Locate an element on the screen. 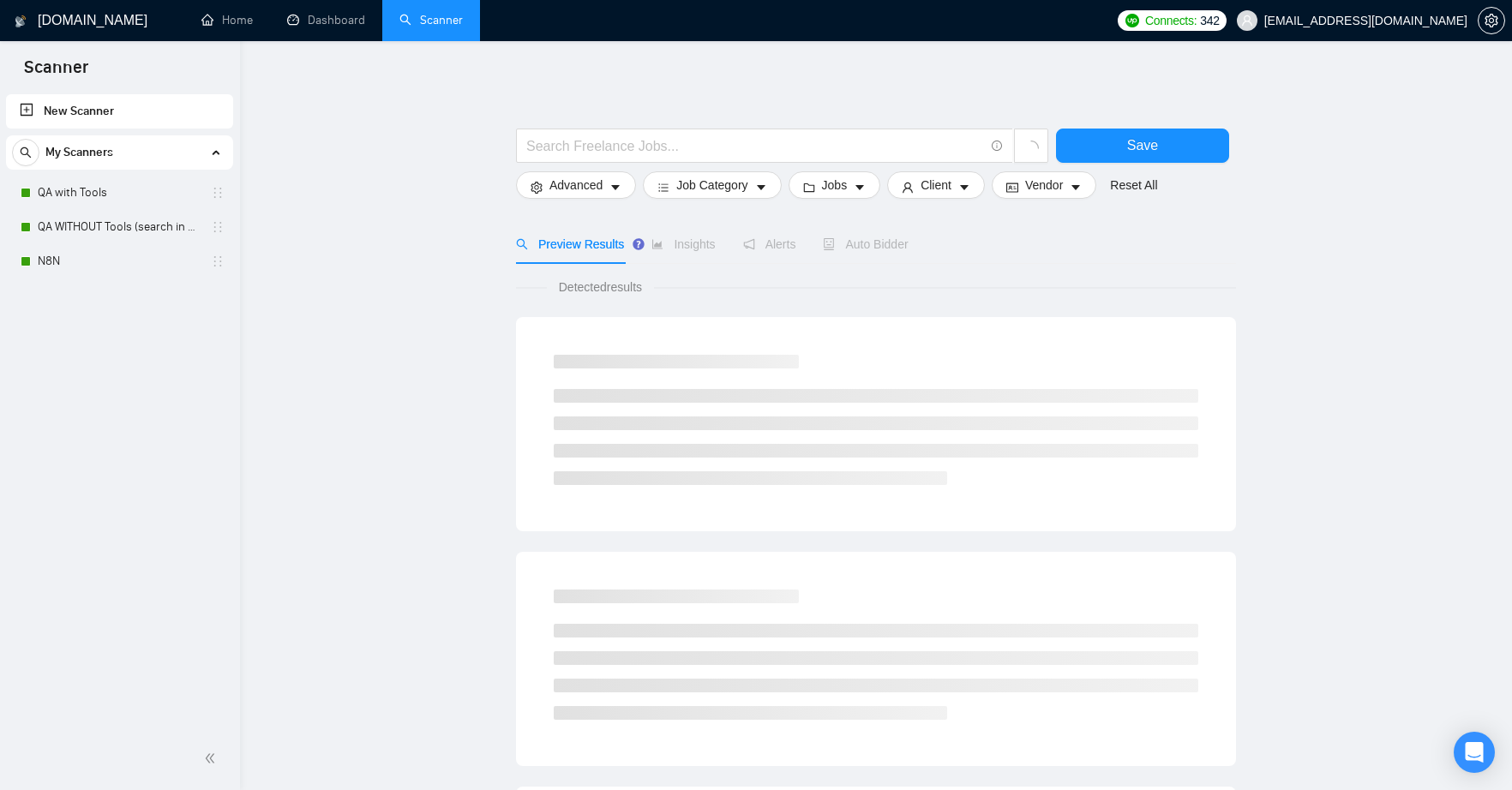 Image resolution: width=1512 pixels, height=790 pixels. div: Open Intercom Messenger is located at coordinates (1474, 752).